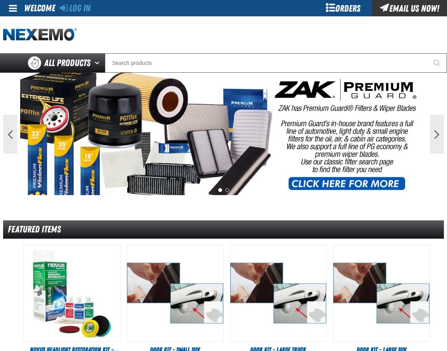 The image size is (447, 351). I want to click on View Details of the Door Kit - Large SUV, so click(381, 293).